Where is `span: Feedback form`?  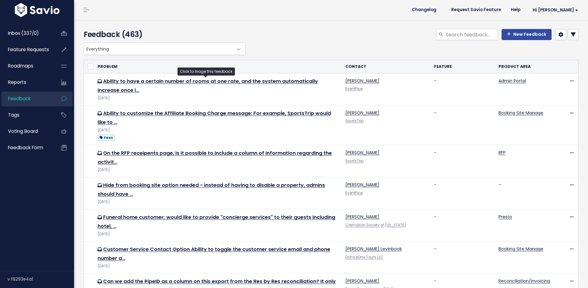
span: Feedback form is located at coordinates (26, 148).